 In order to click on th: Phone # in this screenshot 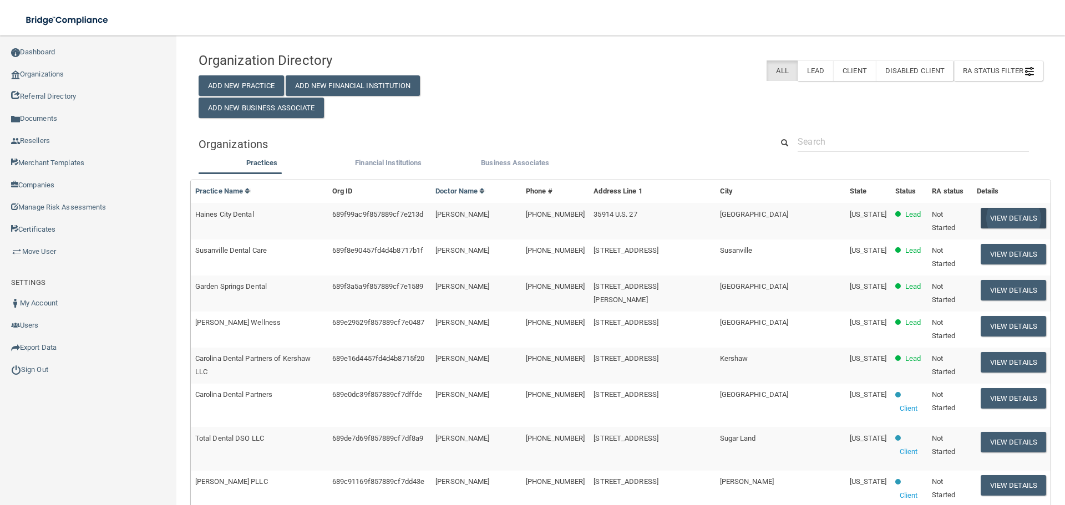, I will do `click(555, 191)`.